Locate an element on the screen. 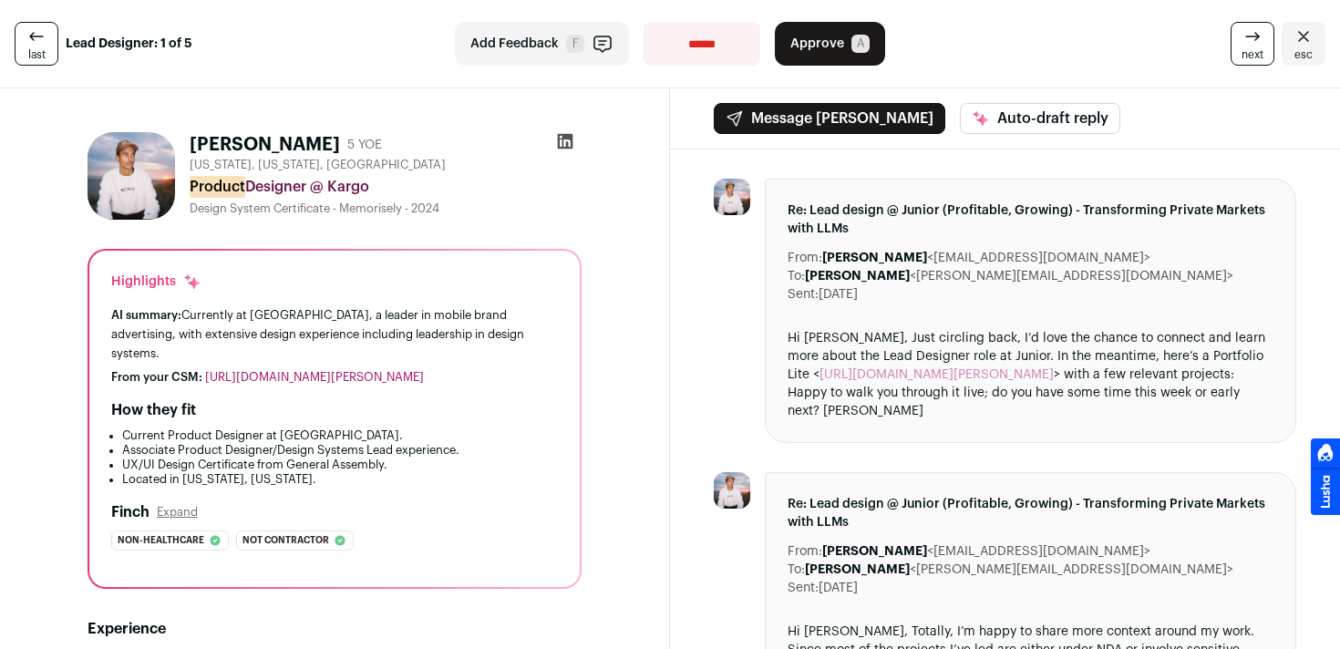 The width and height of the screenshot is (1340, 649). span: Approve is located at coordinates (817, 44).